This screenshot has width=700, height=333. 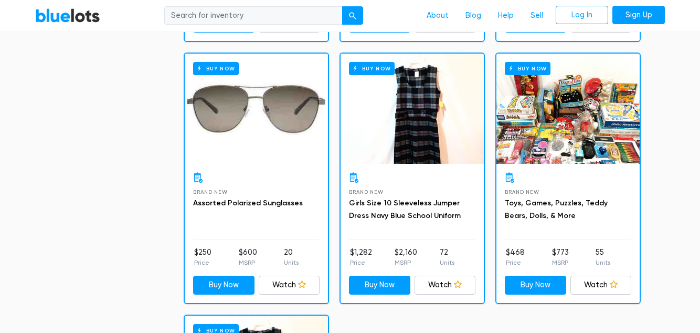 What do you see at coordinates (253, 16) in the screenshot?
I see `input: Search for inventory` at bounding box center [253, 16].